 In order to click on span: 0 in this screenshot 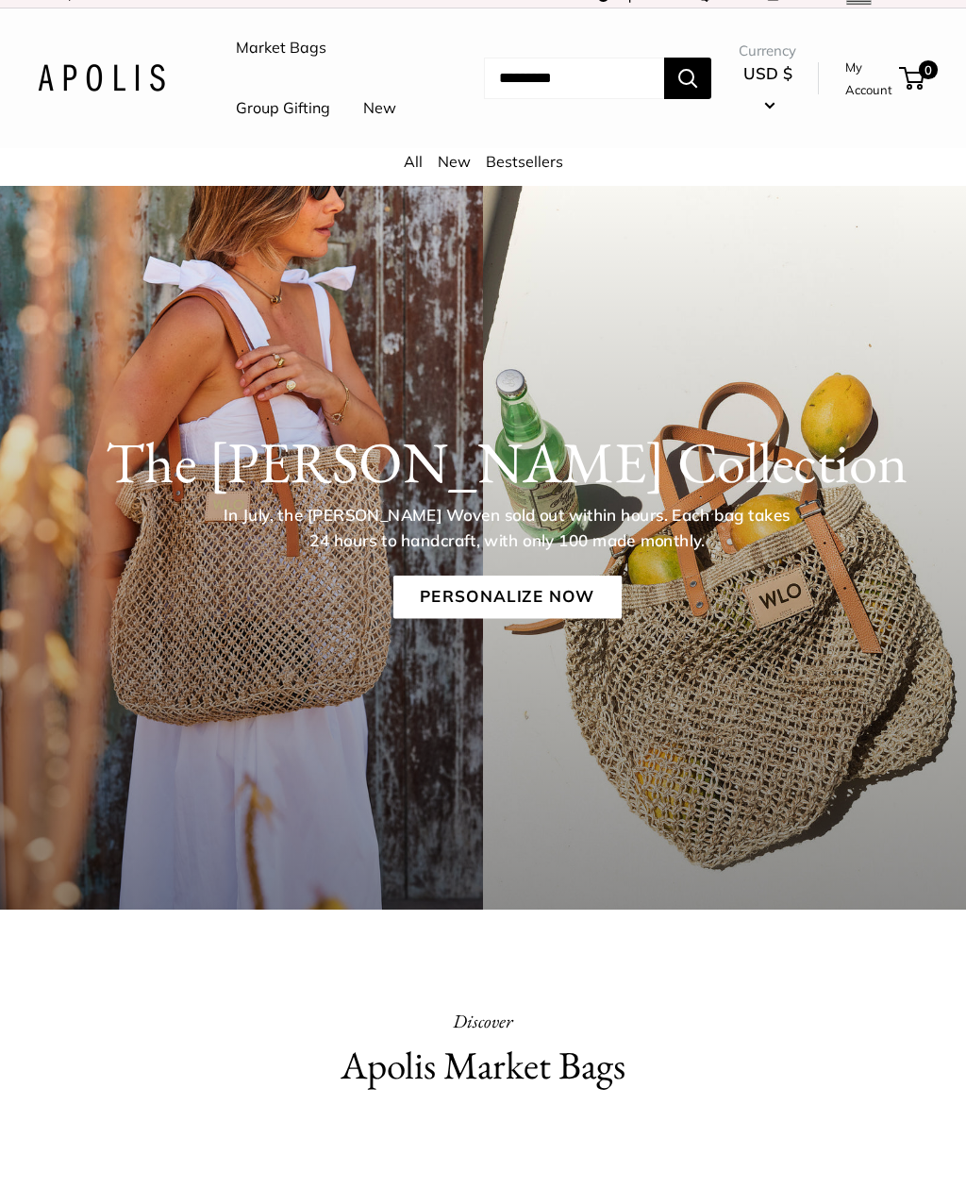, I will do `click(928, 70)`.